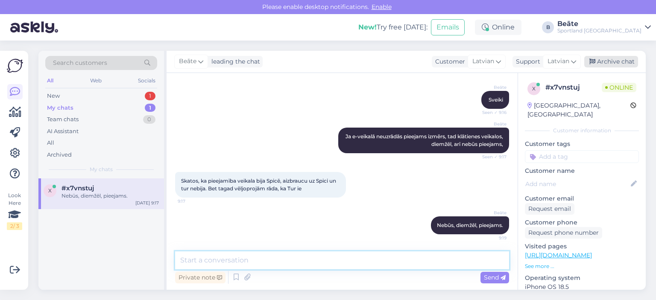 The image size is (656, 300). What do you see at coordinates (494, 277) in the screenshot?
I see `span: Send` at bounding box center [494, 277].